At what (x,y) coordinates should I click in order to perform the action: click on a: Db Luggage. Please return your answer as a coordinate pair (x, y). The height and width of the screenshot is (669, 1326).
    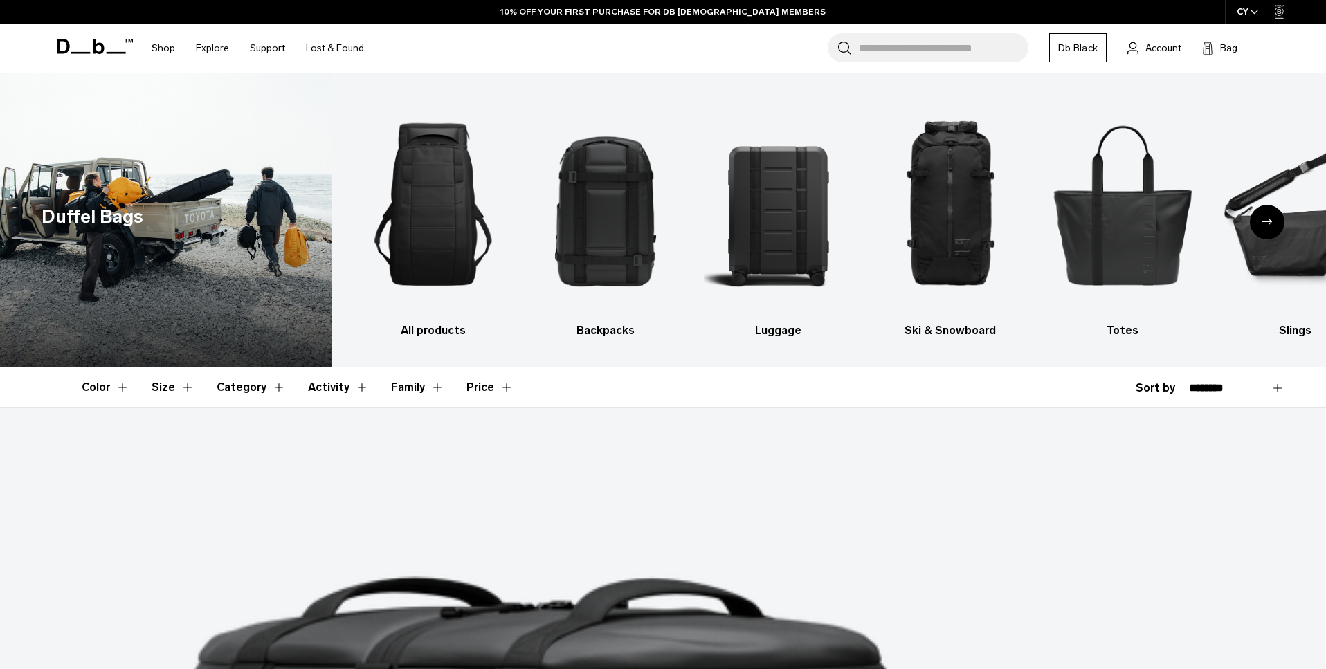
    Looking at the image, I should click on (778, 216).